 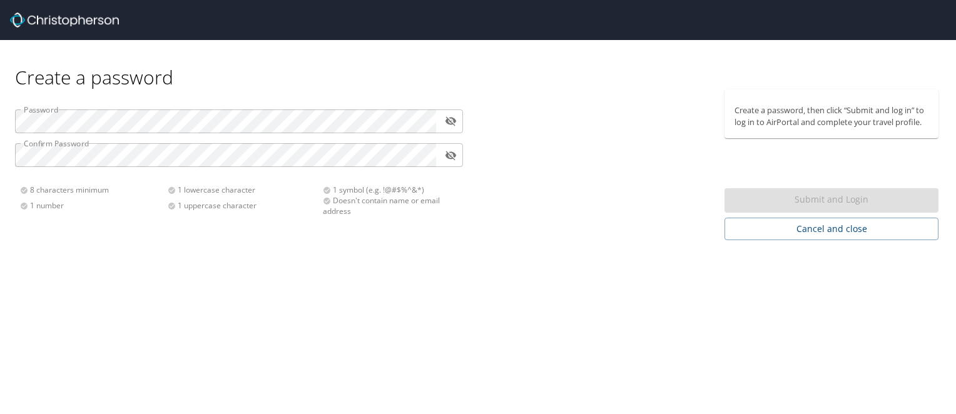 What do you see at coordinates (389, 190) in the screenshot?
I see `div: 1 symbol (e.g. !@#$%^&*)` at bounding box center [389, 190].